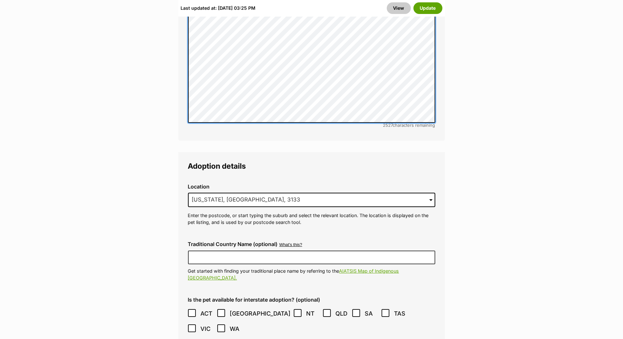  What do you see at coordinates (312, 275) in the screenshot?
I see `p: Get started with finding your traditional place name by referring to the` at bounding box center [312, 275].